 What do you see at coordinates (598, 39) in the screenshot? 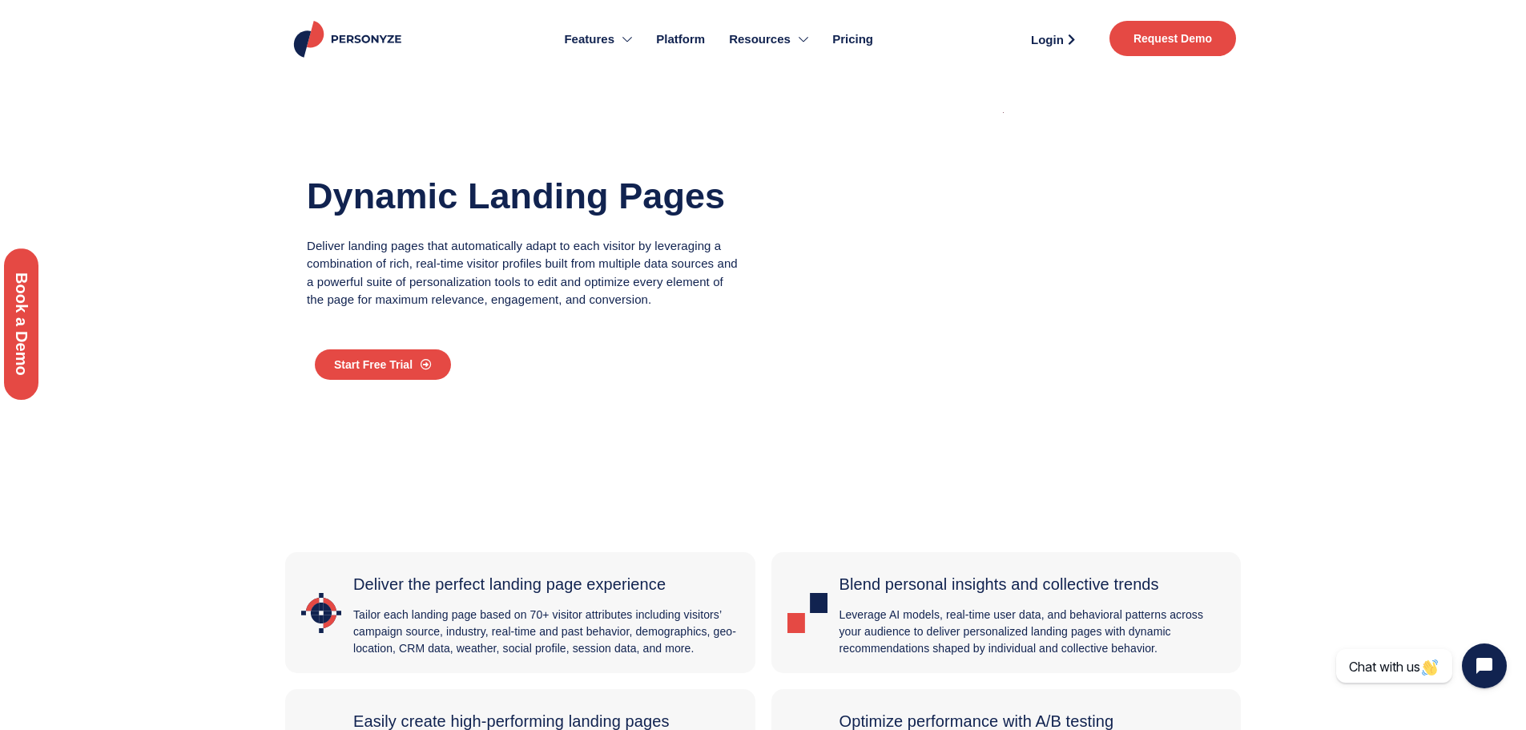
I see `a: Features` at bounding box center [598, 39].